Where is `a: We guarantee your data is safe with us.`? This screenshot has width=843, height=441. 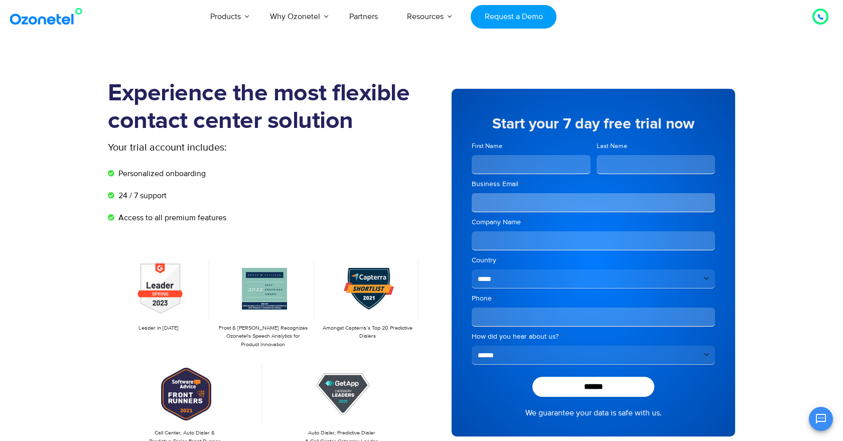 a: We guarantee your data is safe with us. is located at coordinates (594, 413).